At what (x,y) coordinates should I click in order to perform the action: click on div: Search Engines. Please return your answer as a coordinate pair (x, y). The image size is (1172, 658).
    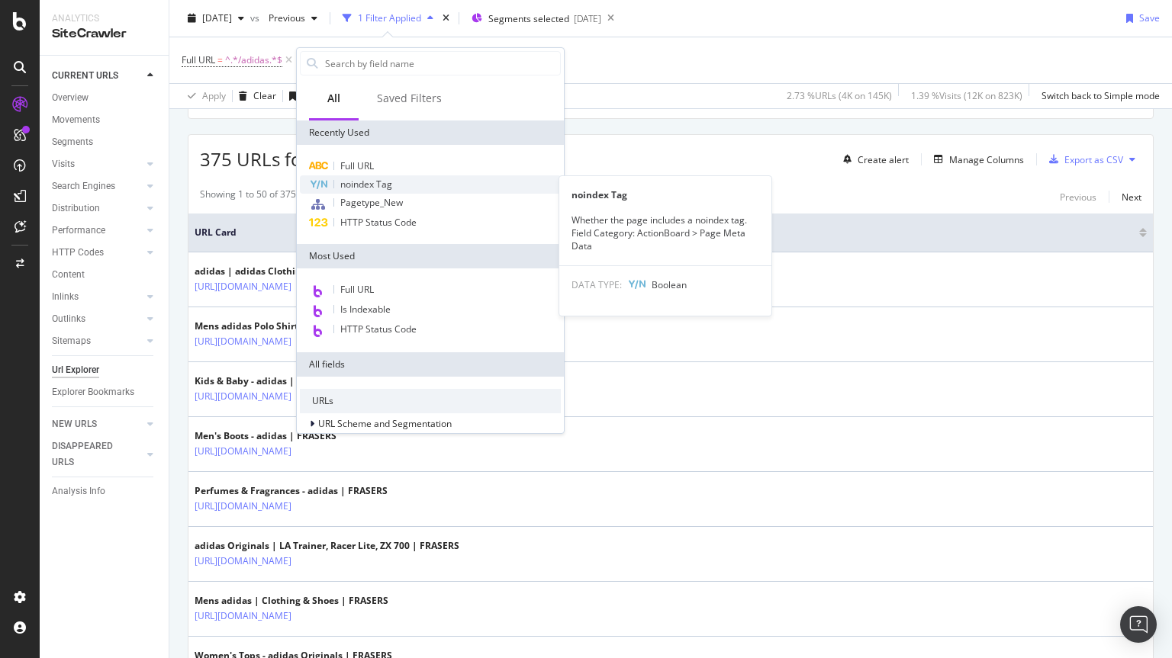
    Looking at the image, I should click on (83, 186).